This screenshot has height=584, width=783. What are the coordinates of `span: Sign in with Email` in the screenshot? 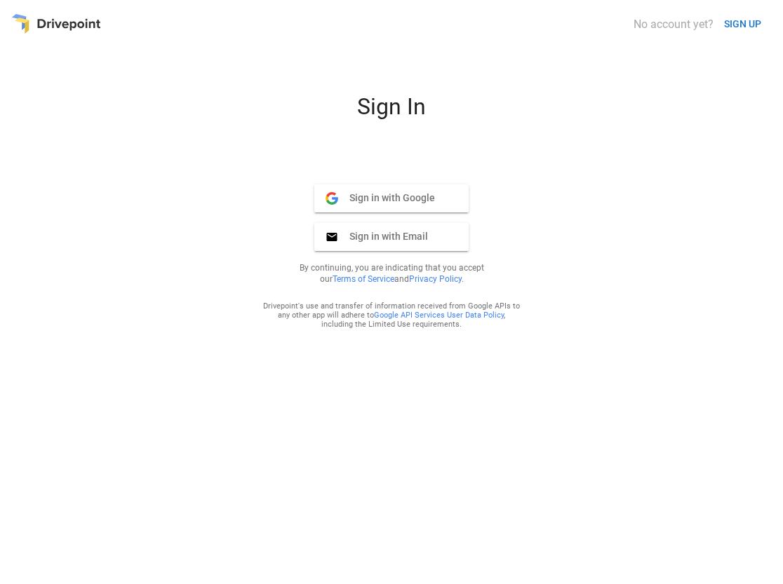 It's located at (383, 236).